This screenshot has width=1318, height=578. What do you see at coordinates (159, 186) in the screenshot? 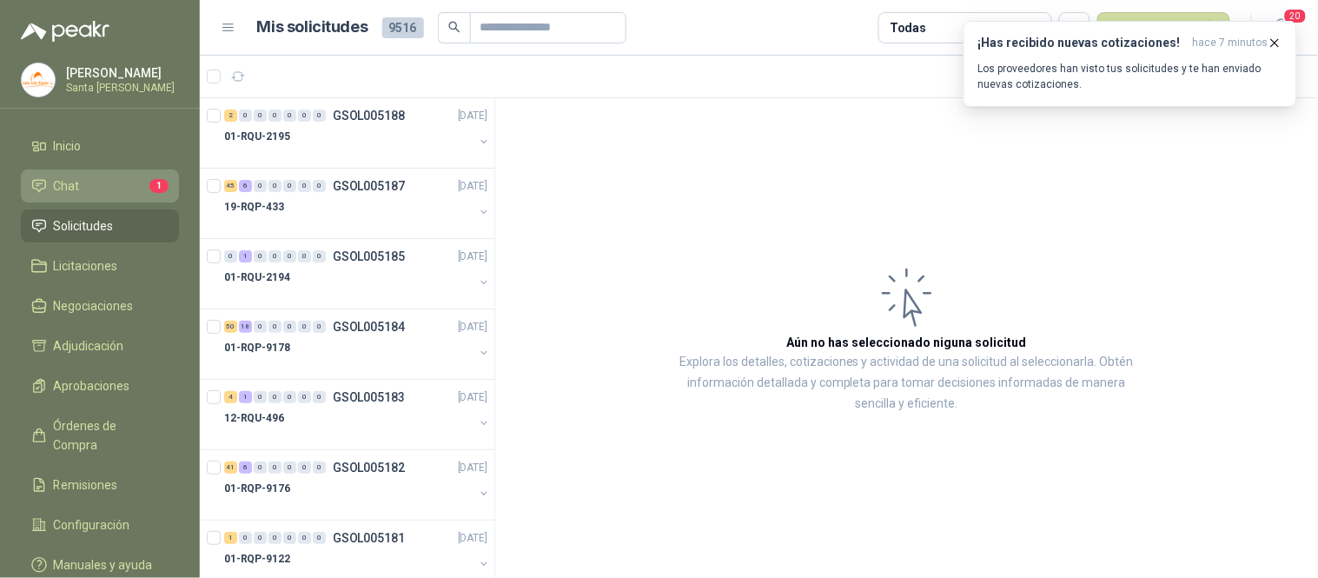
I see `span: 1` at bounding box center [159, 186].